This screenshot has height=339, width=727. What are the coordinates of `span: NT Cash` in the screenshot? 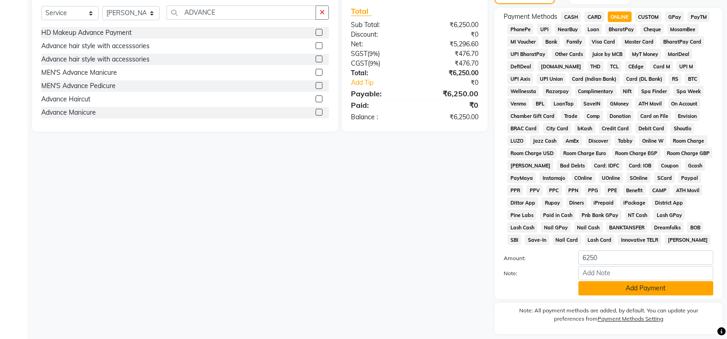 It's located at (638, 215).